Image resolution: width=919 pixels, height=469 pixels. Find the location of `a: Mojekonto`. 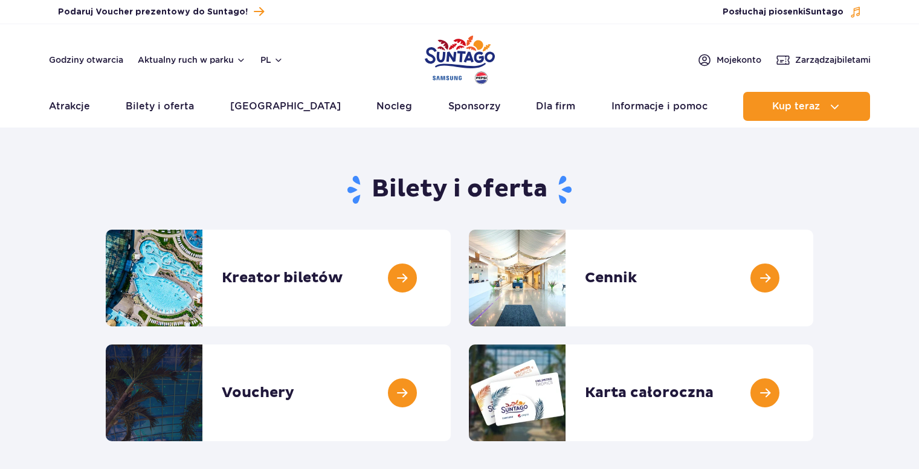

a: Mojekonto is located at coordinates (729, 60).